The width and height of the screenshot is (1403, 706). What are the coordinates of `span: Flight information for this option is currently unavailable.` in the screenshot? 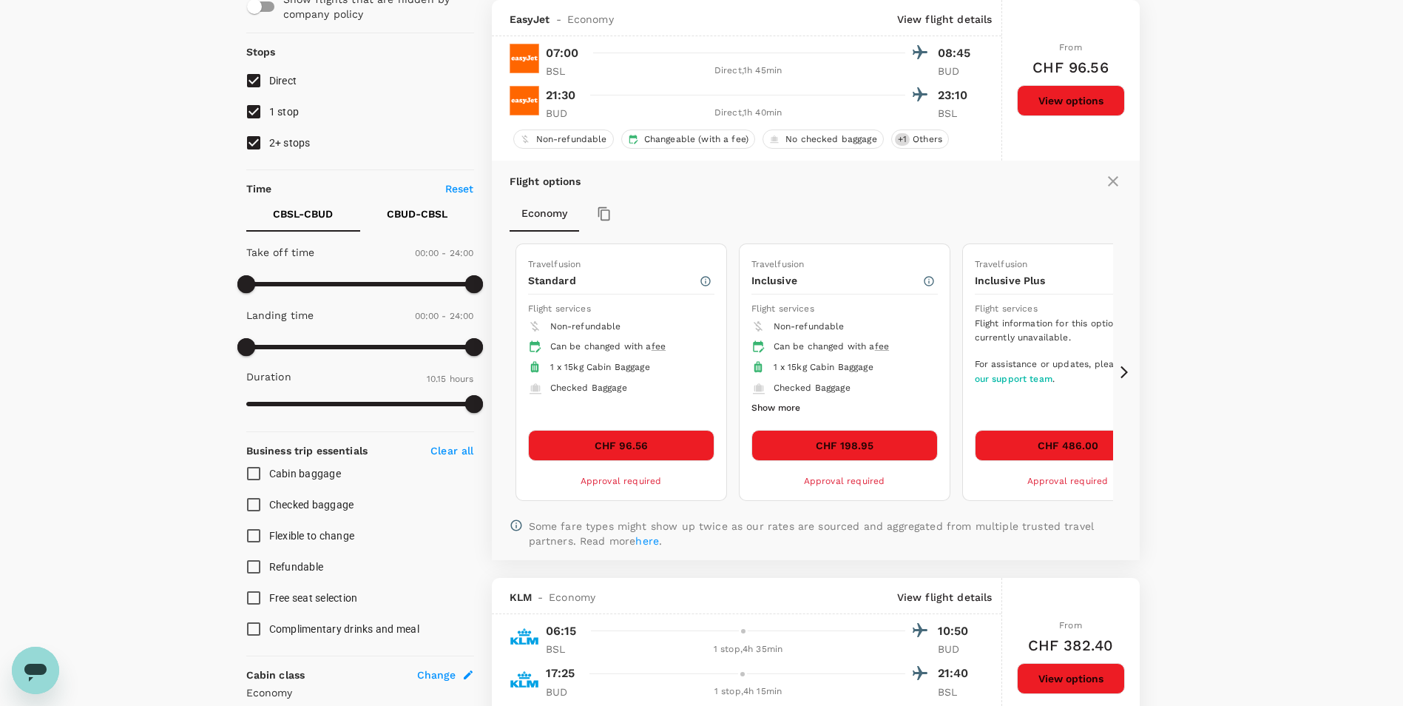 It's located at (1068, 331).